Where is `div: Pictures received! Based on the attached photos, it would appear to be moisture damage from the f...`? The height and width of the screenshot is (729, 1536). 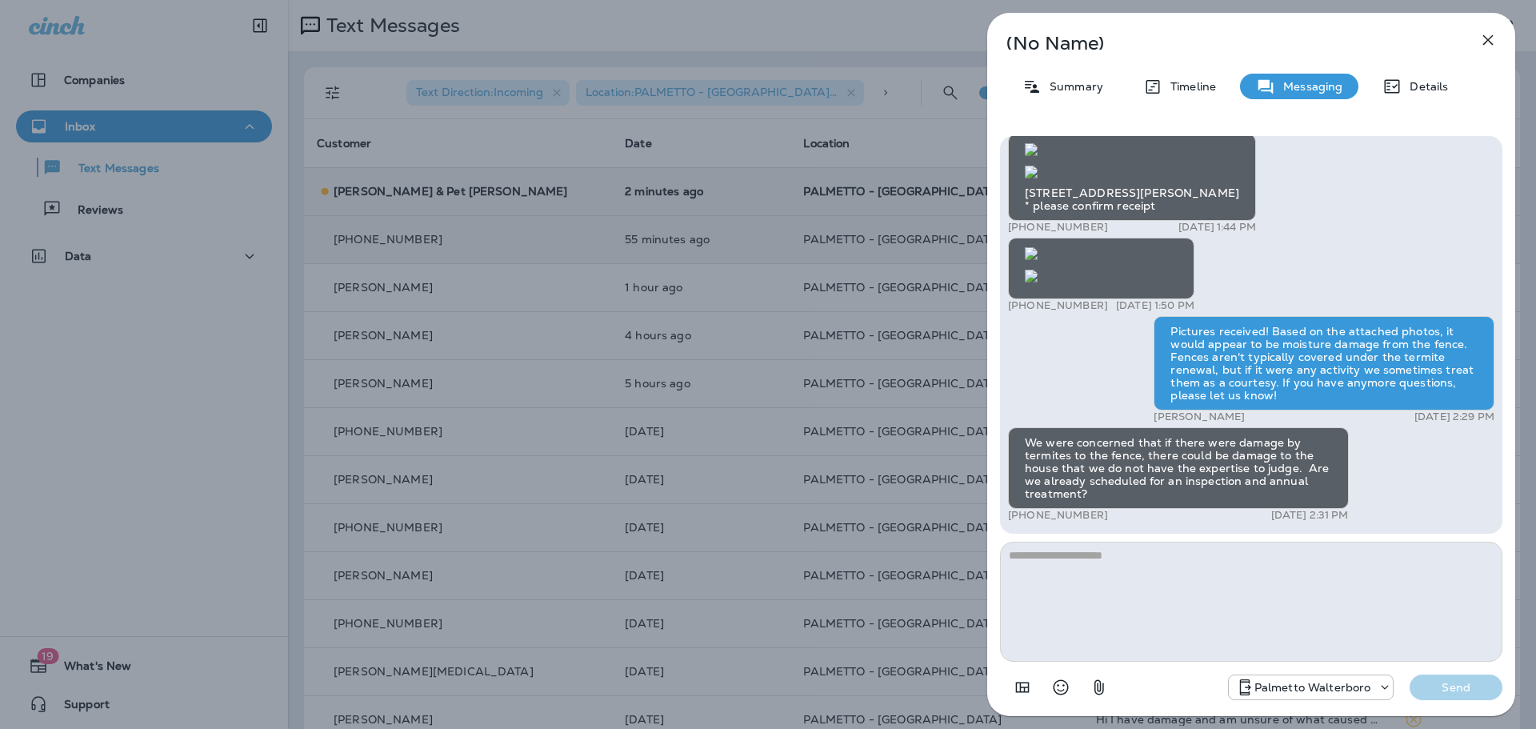 div: Pictures received! Based on the attached photos, it would appear to be moisture damage from the f... is located at coordinates (1324, 363).